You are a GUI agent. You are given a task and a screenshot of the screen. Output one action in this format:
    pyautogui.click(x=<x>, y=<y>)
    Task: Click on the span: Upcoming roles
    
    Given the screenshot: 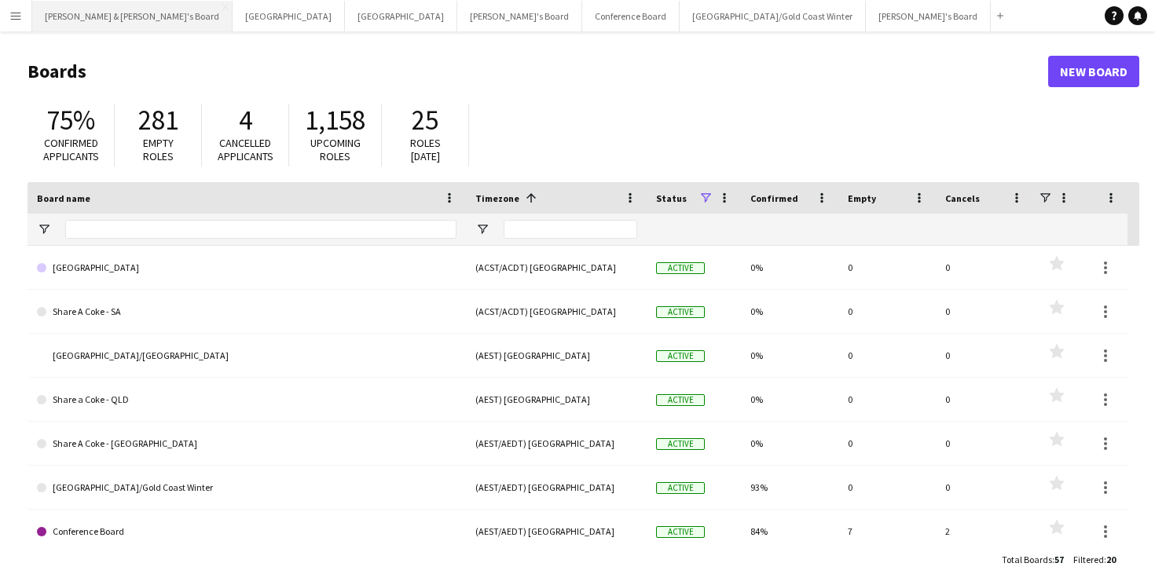 What is the action you would take?
    pyautogui.click(x=336, y=149)
    